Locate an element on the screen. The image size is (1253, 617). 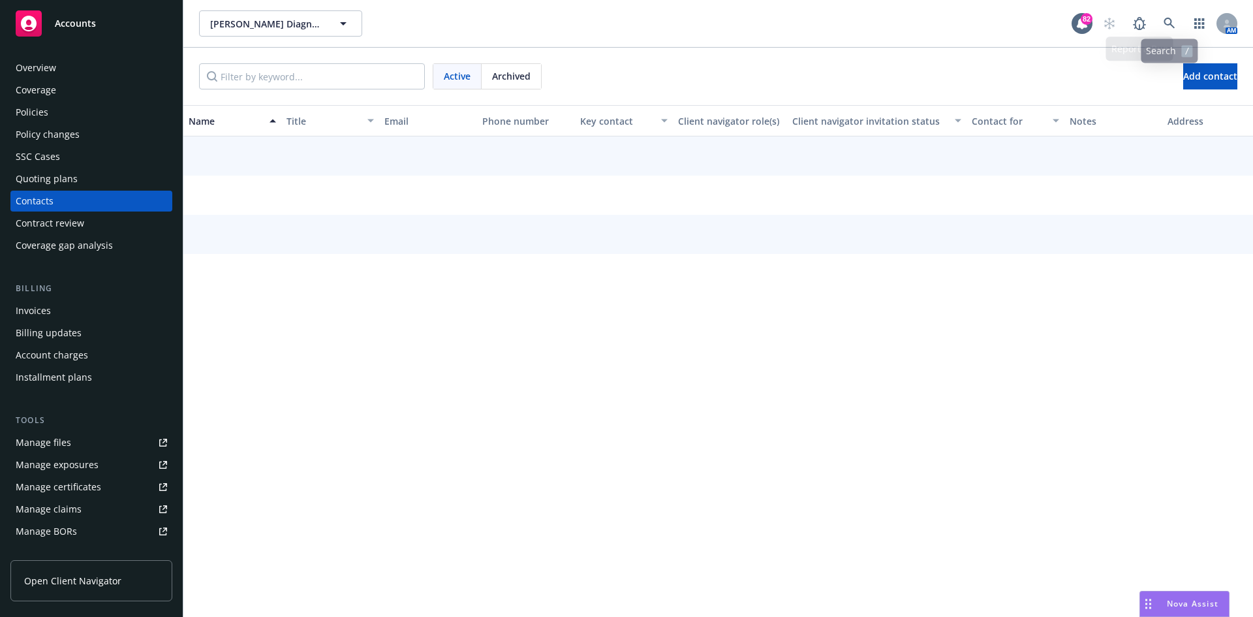
div: Manage exposures is located at coordinates (57, 465).